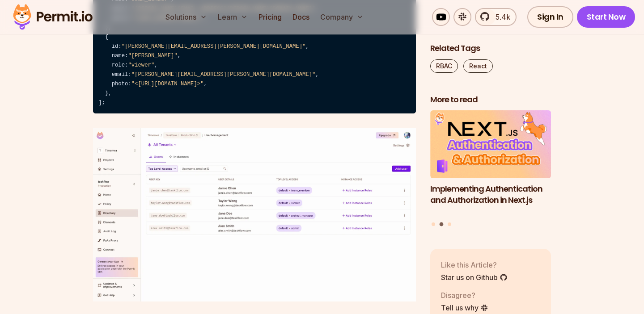  What do you see at coordinates (433, 224) in the screenshot?
I see `button: Go to slide 1` at bounding box center [433, 224].